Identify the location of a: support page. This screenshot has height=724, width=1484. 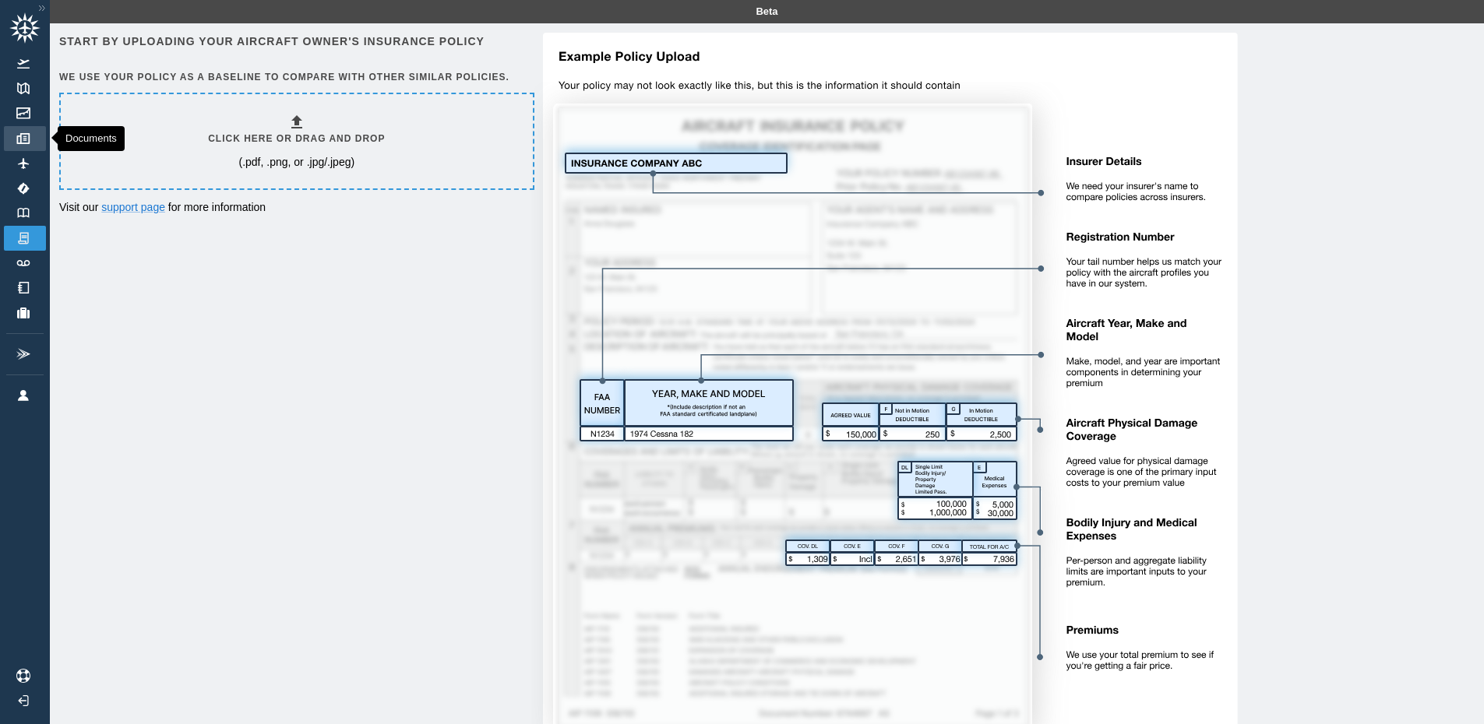
(133, 207).